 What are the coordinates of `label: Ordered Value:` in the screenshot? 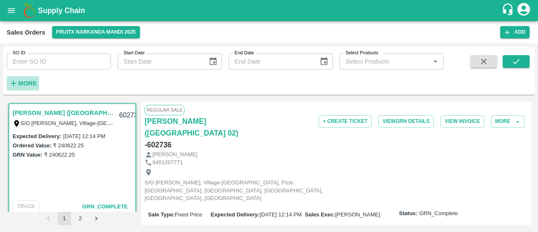 It's located at (32, 145).